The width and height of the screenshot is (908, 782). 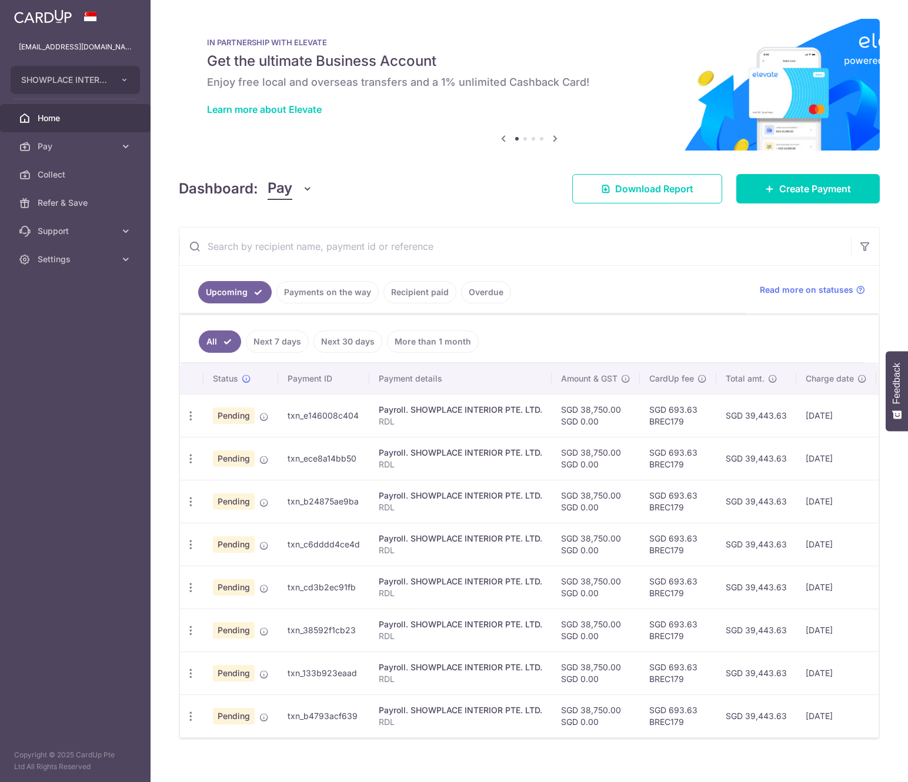 I want to click on span: Collect, so click(x=76, y=175).